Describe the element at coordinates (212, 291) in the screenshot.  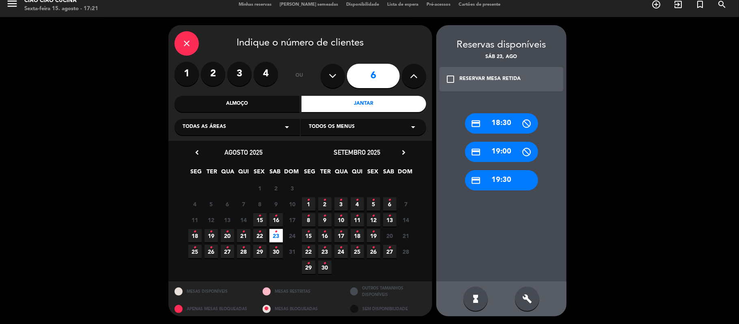
I see `div: MESAS DISPONÍVEIS` at that location.